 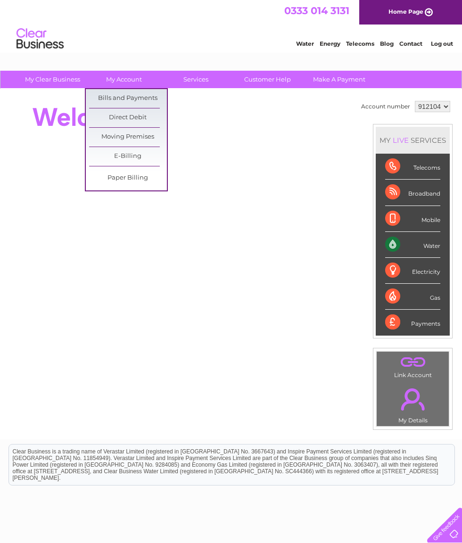 I want to click on a: My Clear Business, so click(x=52, y=79).